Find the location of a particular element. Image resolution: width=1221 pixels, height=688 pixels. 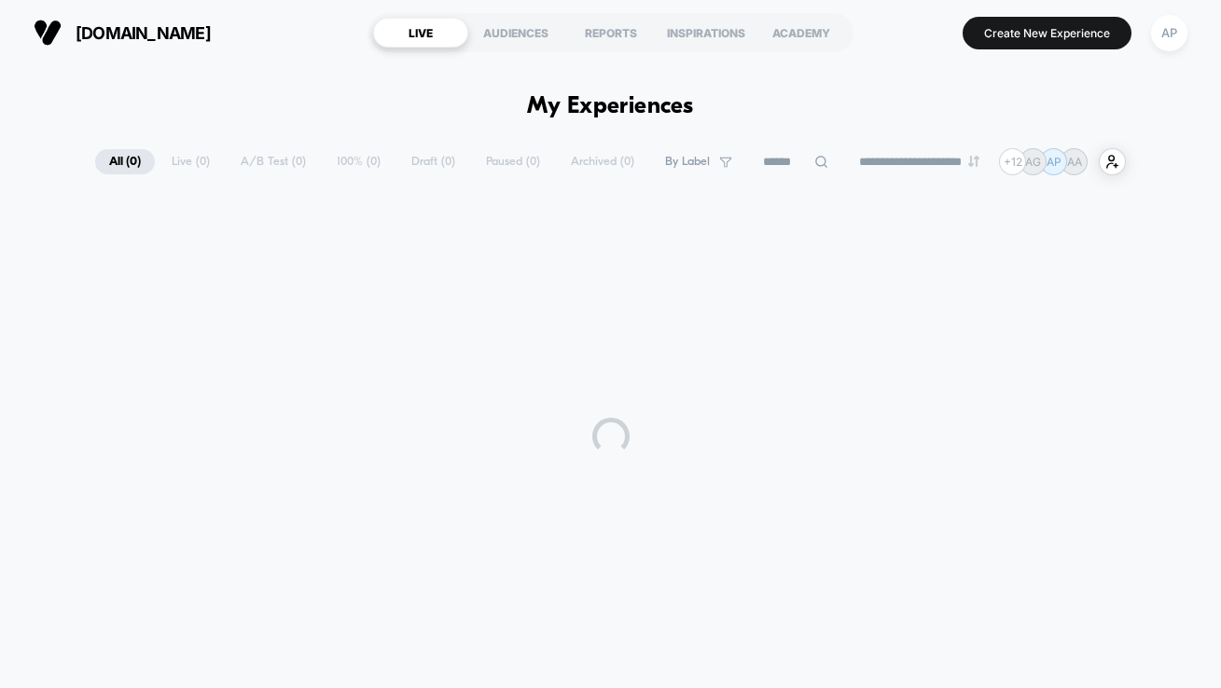

button: Create New Experience is located at coordinates (1047, 33).